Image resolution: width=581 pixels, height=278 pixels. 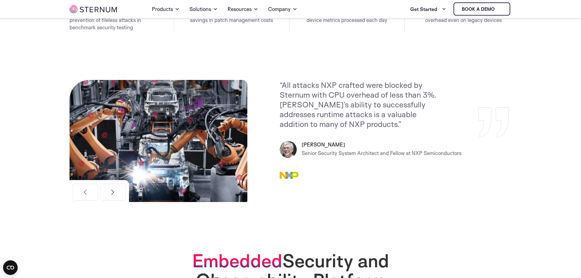 What do you see at coordinates (283, 9) in the screenshot?
I see `a: Company` at bounding box center [283, 9].